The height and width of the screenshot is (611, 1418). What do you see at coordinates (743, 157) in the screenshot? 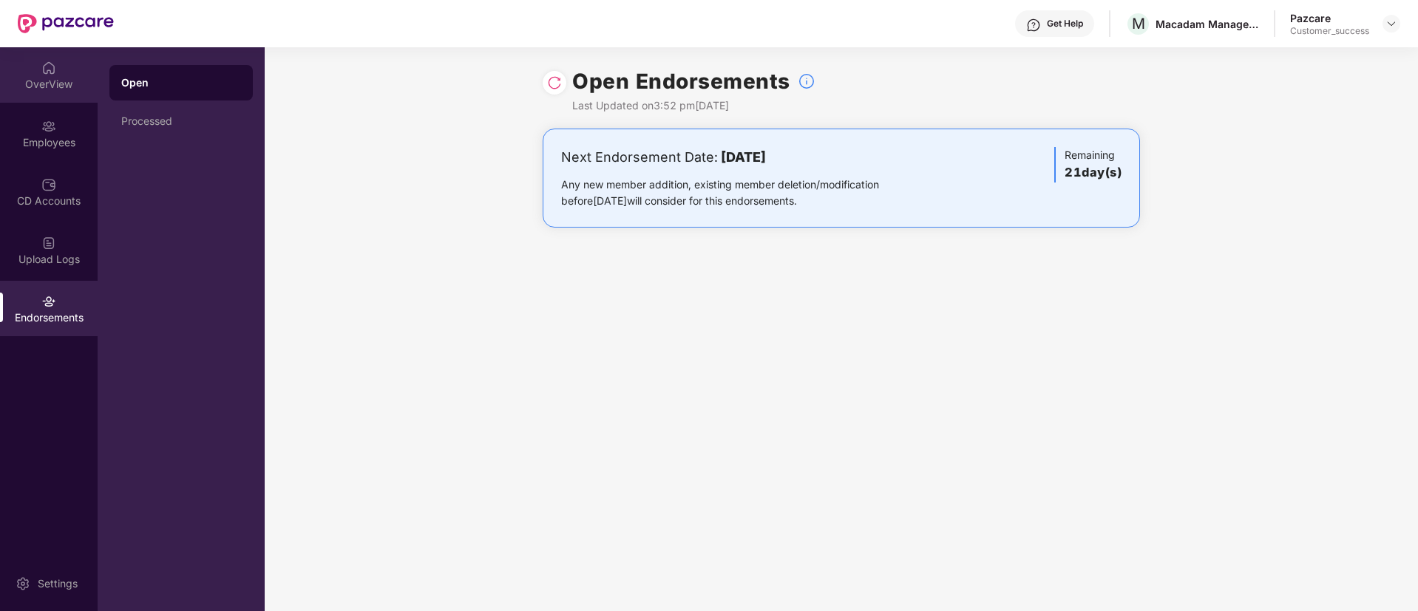
I see `div: Next Endorsement Date:` at bounding box center [743, 157].